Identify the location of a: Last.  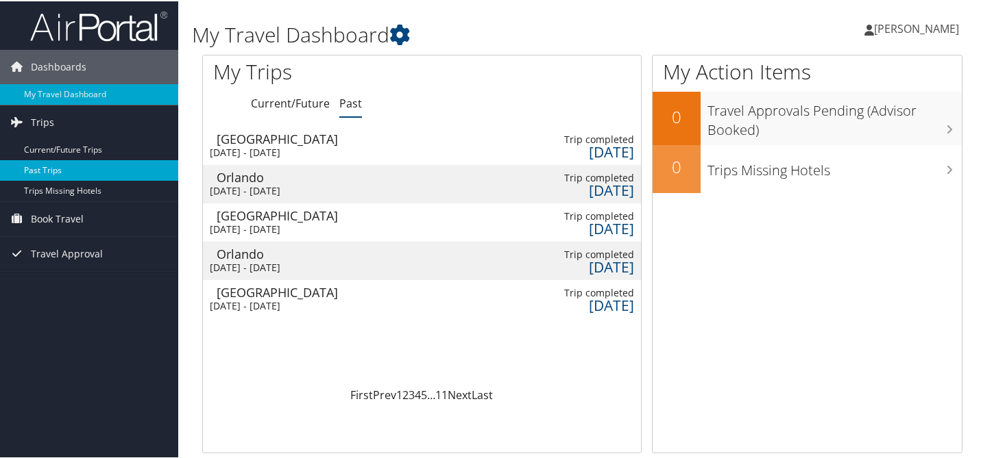
(482, 394).